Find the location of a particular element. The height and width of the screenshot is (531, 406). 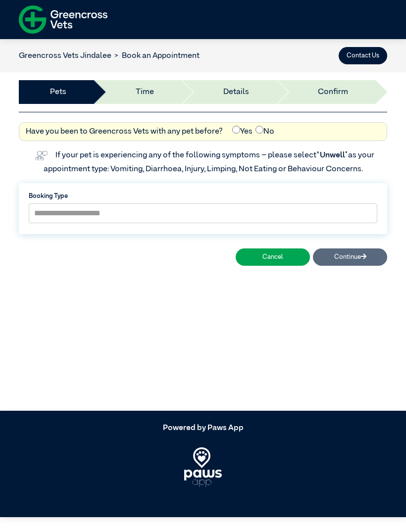

a: Pets is located at coordinates (58, 92).